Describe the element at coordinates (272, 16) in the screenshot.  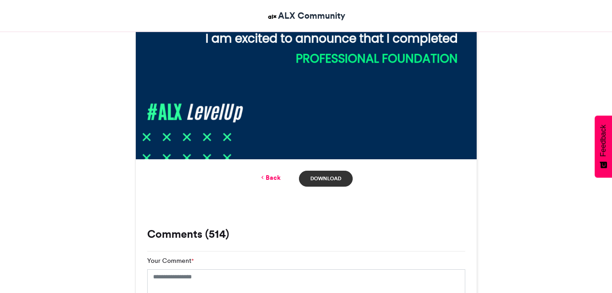
I see `img: ALX Community` at that location.